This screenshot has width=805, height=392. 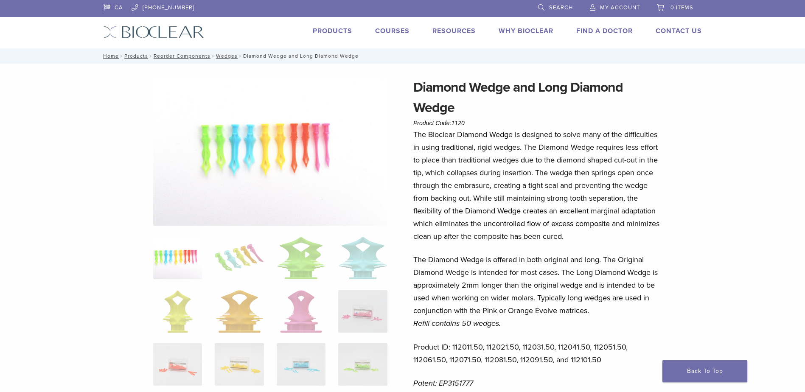 What do you see at coordinates (239, 258) in the screenshot?
I see `img: Diamond Wedge and Long Diamond Wedge - Image 2` at bounding box center [239, 258].